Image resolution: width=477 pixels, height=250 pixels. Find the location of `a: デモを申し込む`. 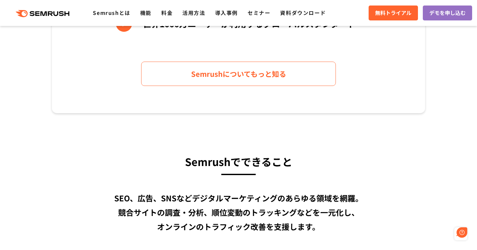

a: デモを申し込む is located at coordinates (447, 13).